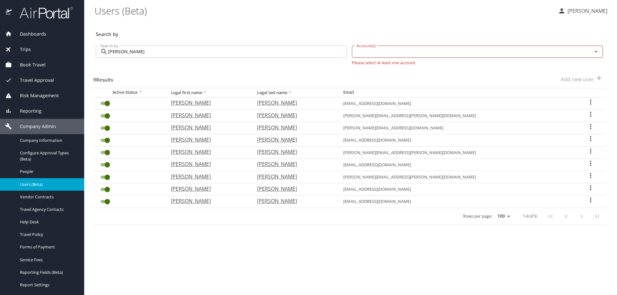 This screenshot has height=295, width=617. I want to click on th: Email, so click(457, 93).